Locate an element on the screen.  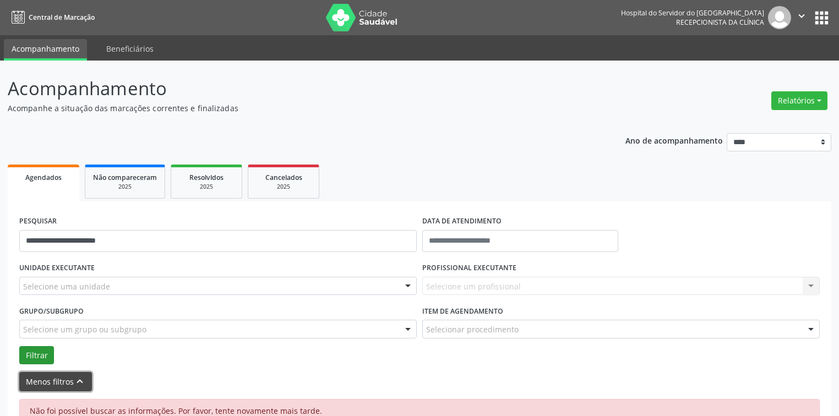
span: Selecionar procedimento is located at coordinates (472, 329).